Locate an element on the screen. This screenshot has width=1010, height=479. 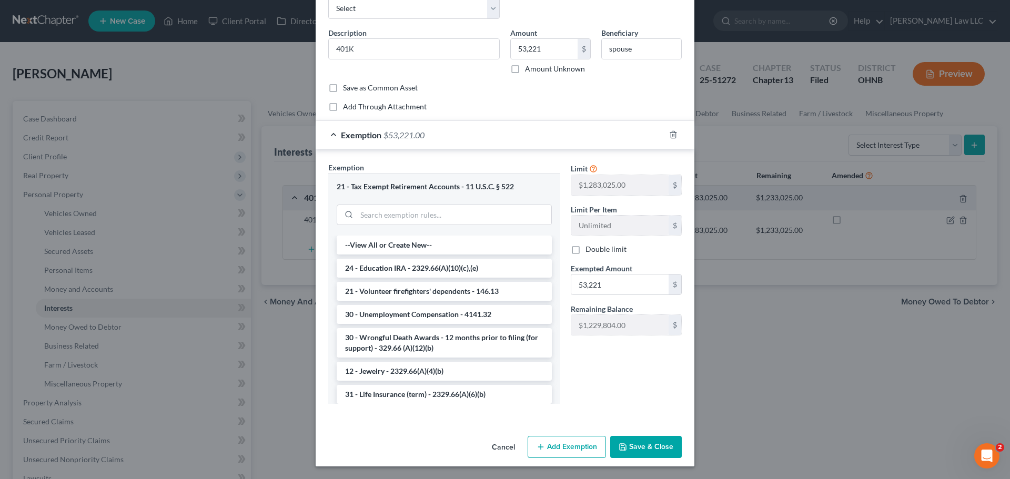
input: Describe... is located at coordinates (414, 49).